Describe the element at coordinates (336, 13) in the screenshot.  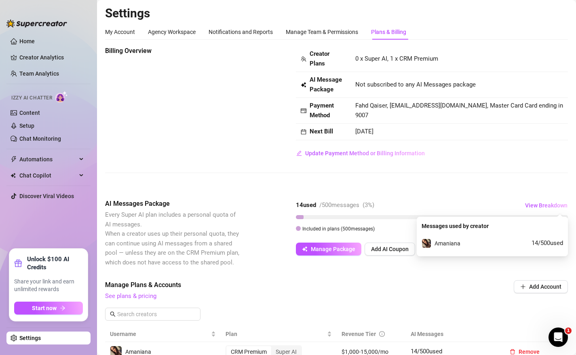
I see `h2: Settings` at that location.